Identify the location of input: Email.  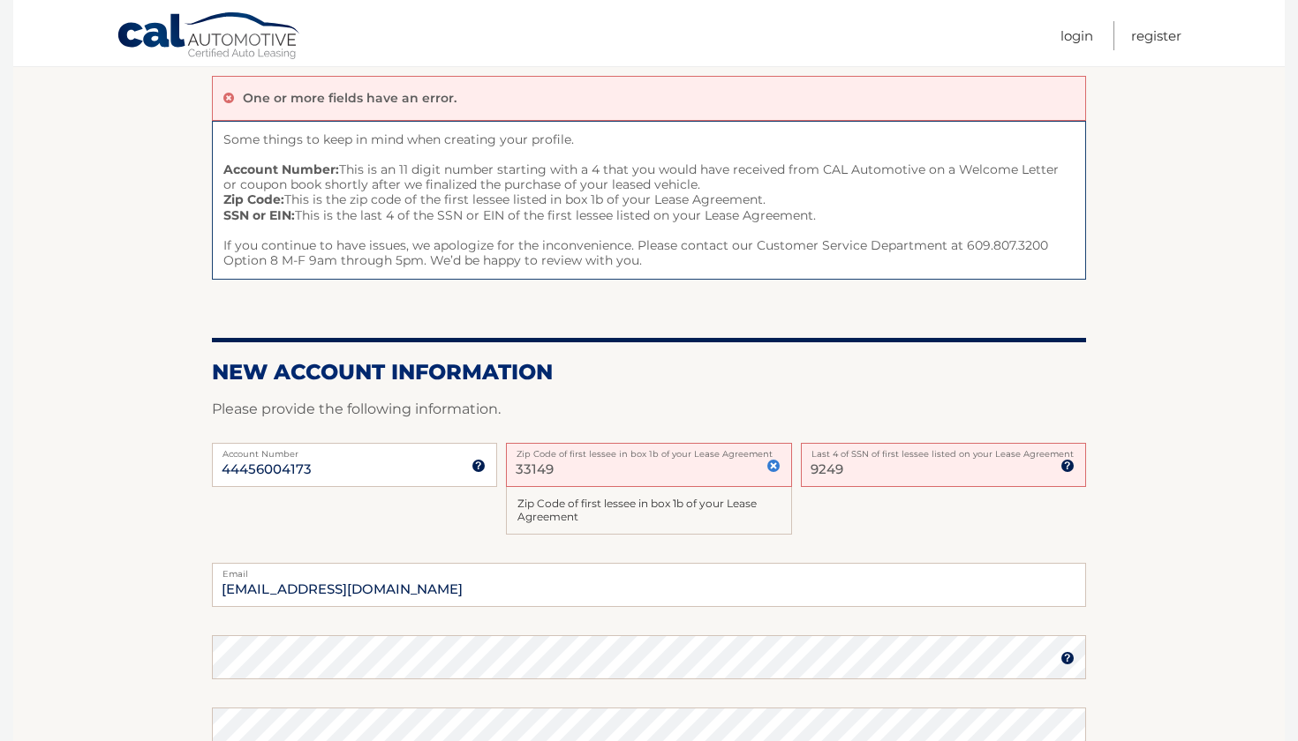
(649, 585).